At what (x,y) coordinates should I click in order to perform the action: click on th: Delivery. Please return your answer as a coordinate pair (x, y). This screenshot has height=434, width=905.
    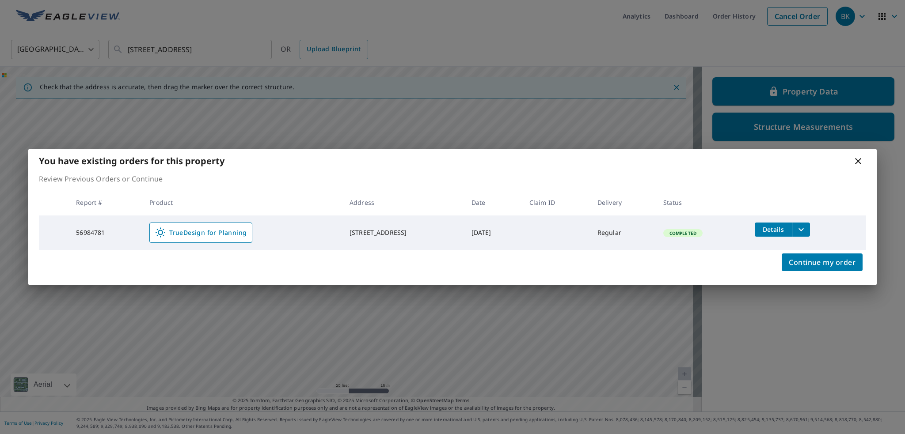
    Looking at the image, I should click on (623, 202).